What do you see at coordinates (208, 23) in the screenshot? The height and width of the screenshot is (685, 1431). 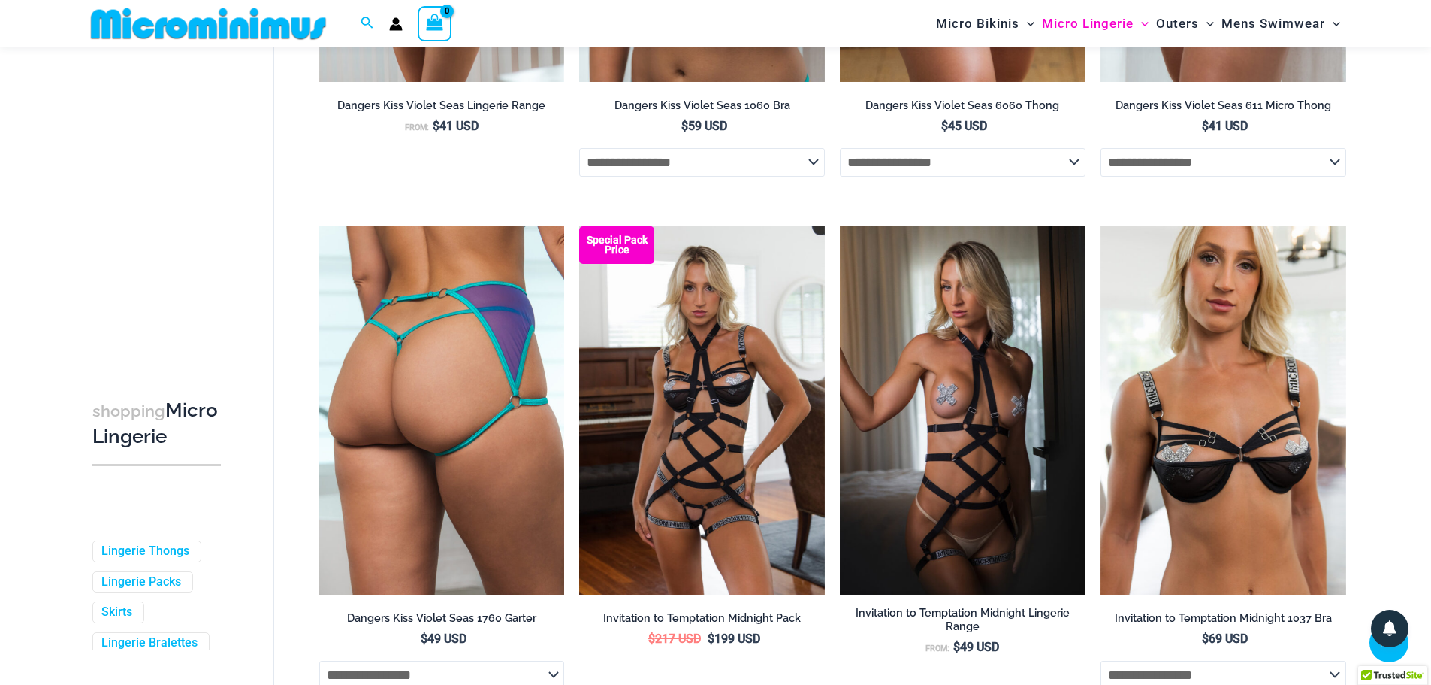 I see `img: MM SHOP LOGO FLAT` at bounding box center [208, 23].